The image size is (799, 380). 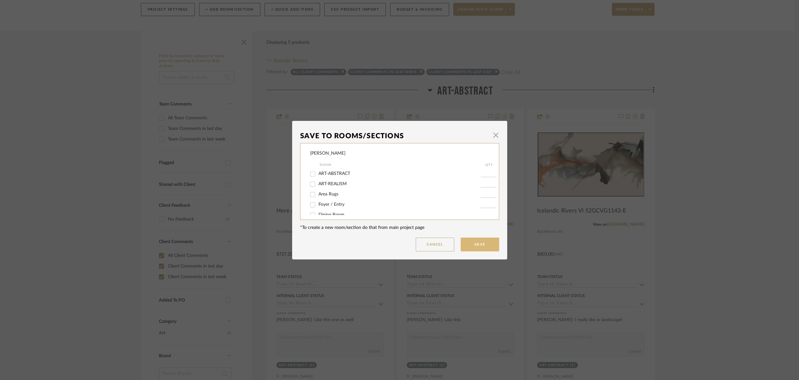 I want to click on button: Close, so click(x=496, y=135).